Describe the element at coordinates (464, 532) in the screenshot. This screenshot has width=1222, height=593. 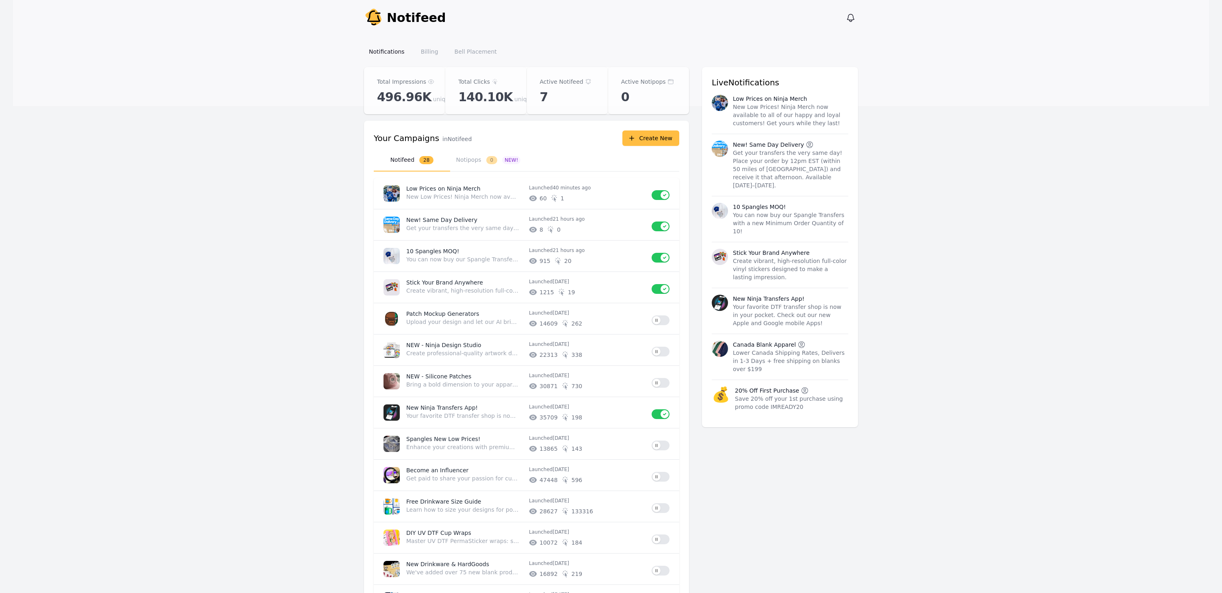
I see `p: DIY UV DTF Cup Wraps` at that location.